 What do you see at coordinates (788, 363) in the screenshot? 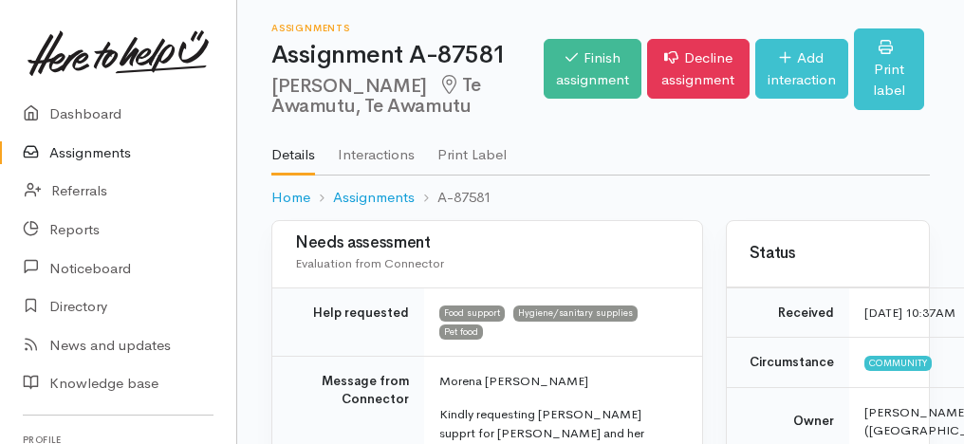
I see `td: Circumstance` at bounding box center [788, 363].